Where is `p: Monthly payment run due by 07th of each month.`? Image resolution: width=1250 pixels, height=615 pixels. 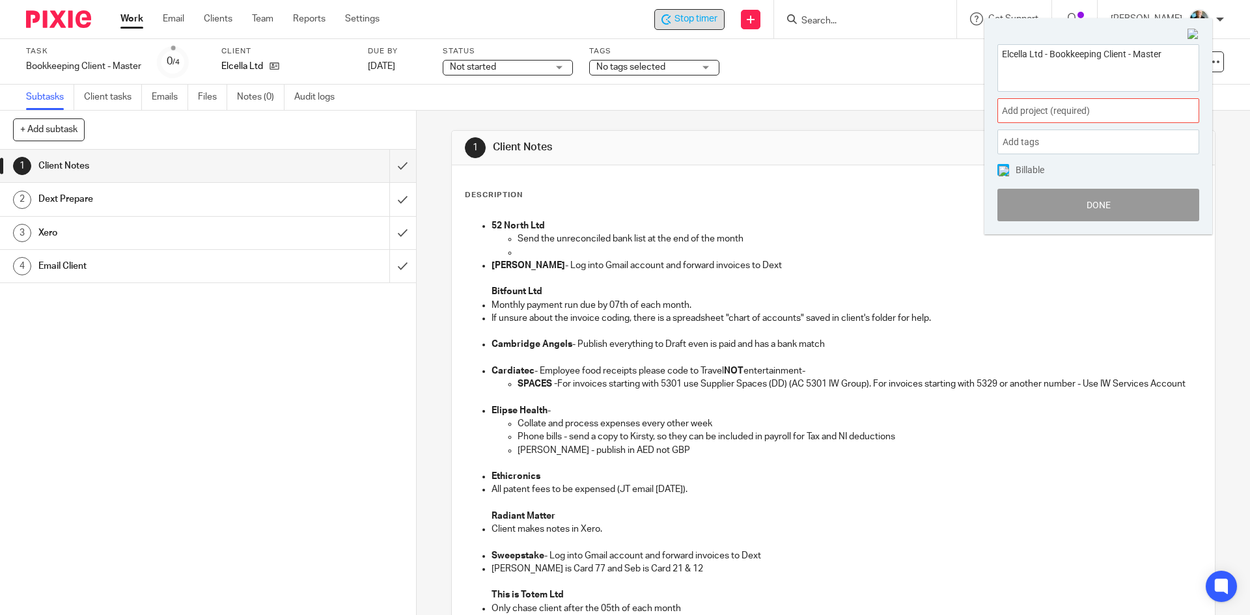
p: Monthly payment run due by 07th of each month. is located at coordinates (846, 305).